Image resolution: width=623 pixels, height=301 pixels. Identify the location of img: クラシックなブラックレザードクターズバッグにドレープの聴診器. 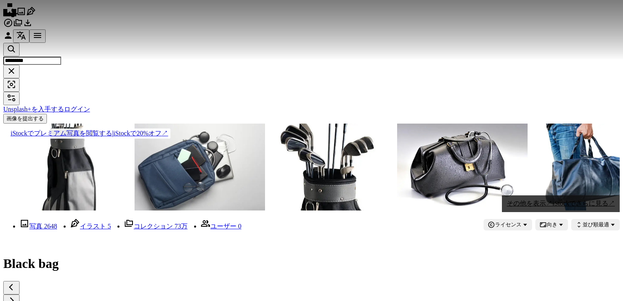
(462, 167).